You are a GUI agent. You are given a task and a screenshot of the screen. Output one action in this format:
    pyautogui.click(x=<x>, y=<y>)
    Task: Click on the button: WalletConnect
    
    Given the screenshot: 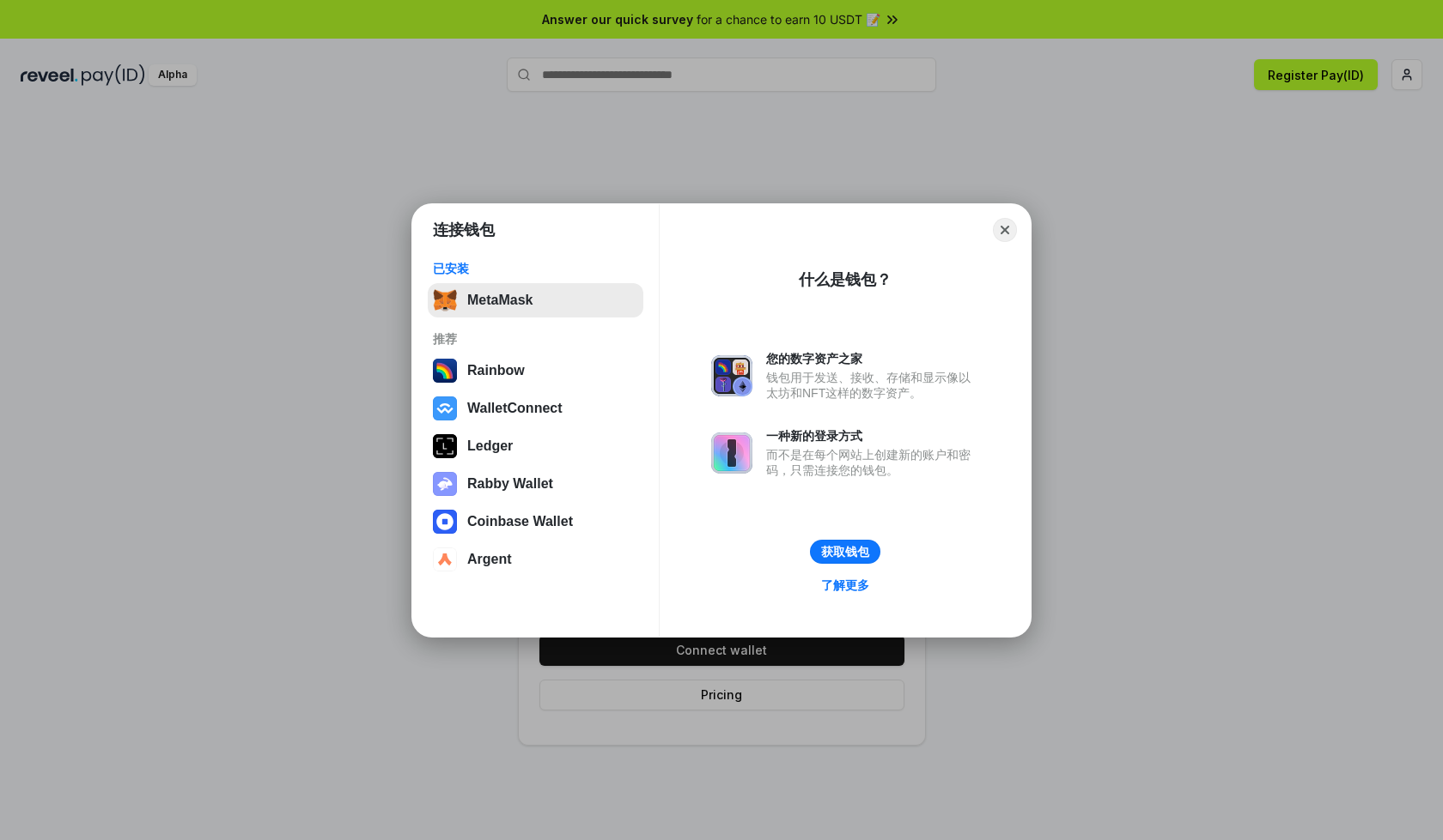 What is the action you would take?
    pyautogui.click(x=535, y=408)
    